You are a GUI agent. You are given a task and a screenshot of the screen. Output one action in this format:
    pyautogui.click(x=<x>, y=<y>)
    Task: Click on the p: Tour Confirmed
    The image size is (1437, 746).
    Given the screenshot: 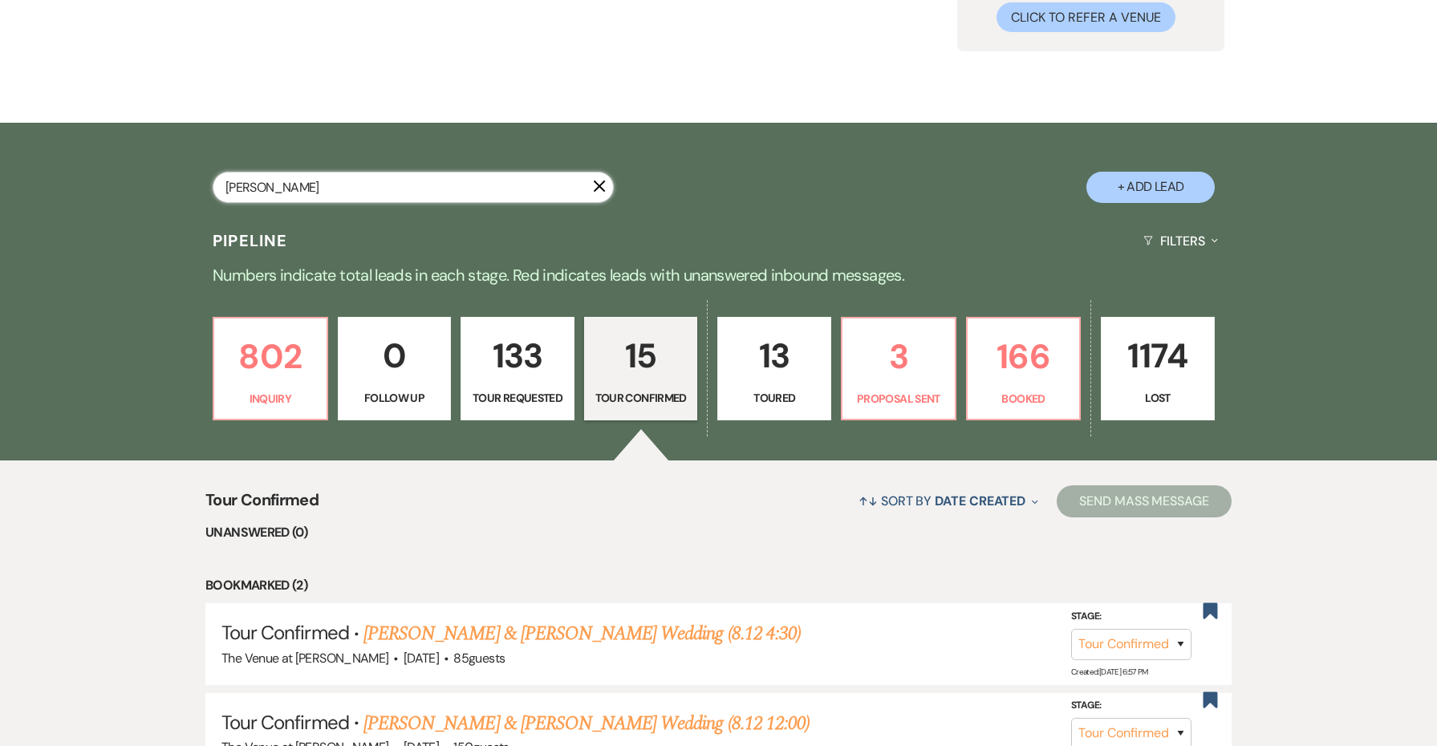 What is the action you would take?
    pyautogui.click(x=641, y=398)
    